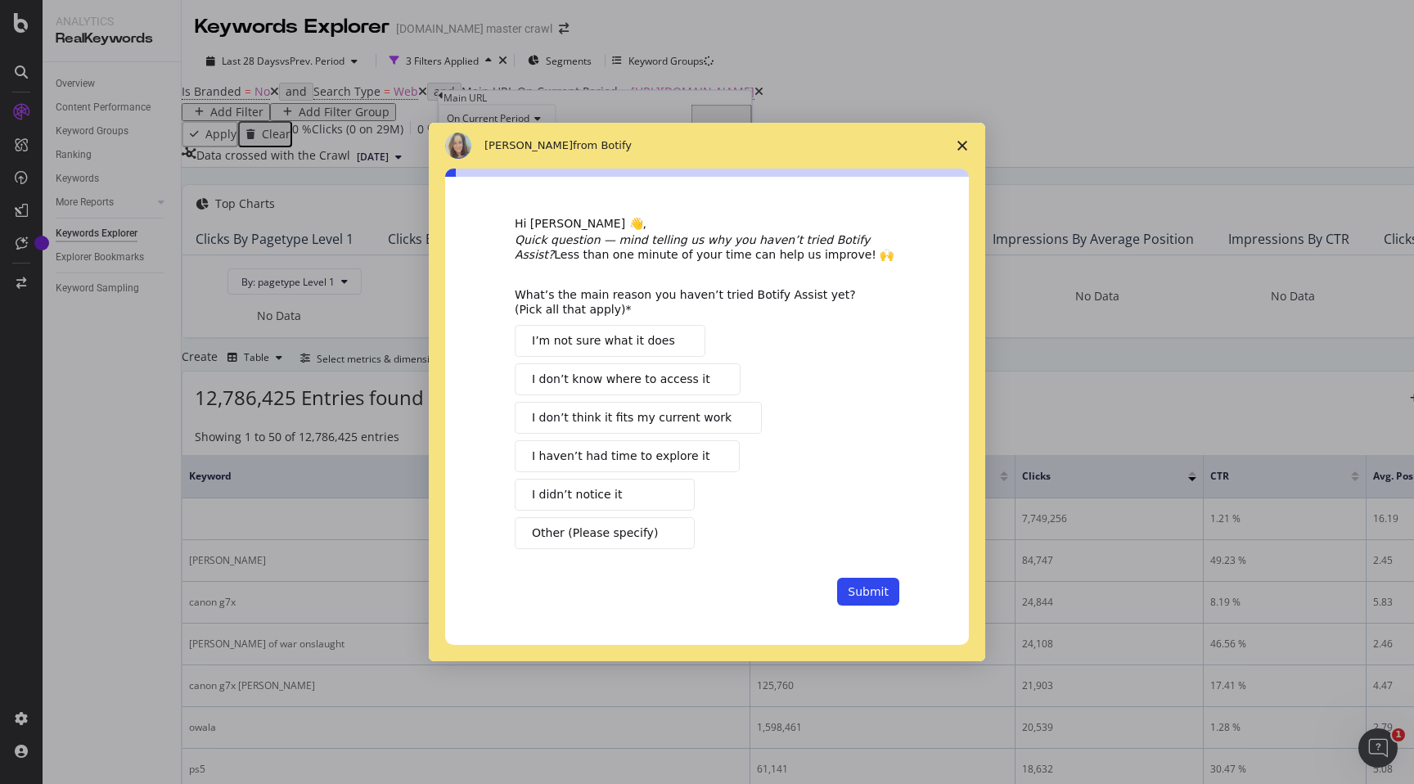  What do you see at coordinates (692, 247) in the screenshot?
I see `i: Quick question — mind telling us why you haven’t tried Botify Assist?` at bounding box center [692, 247].